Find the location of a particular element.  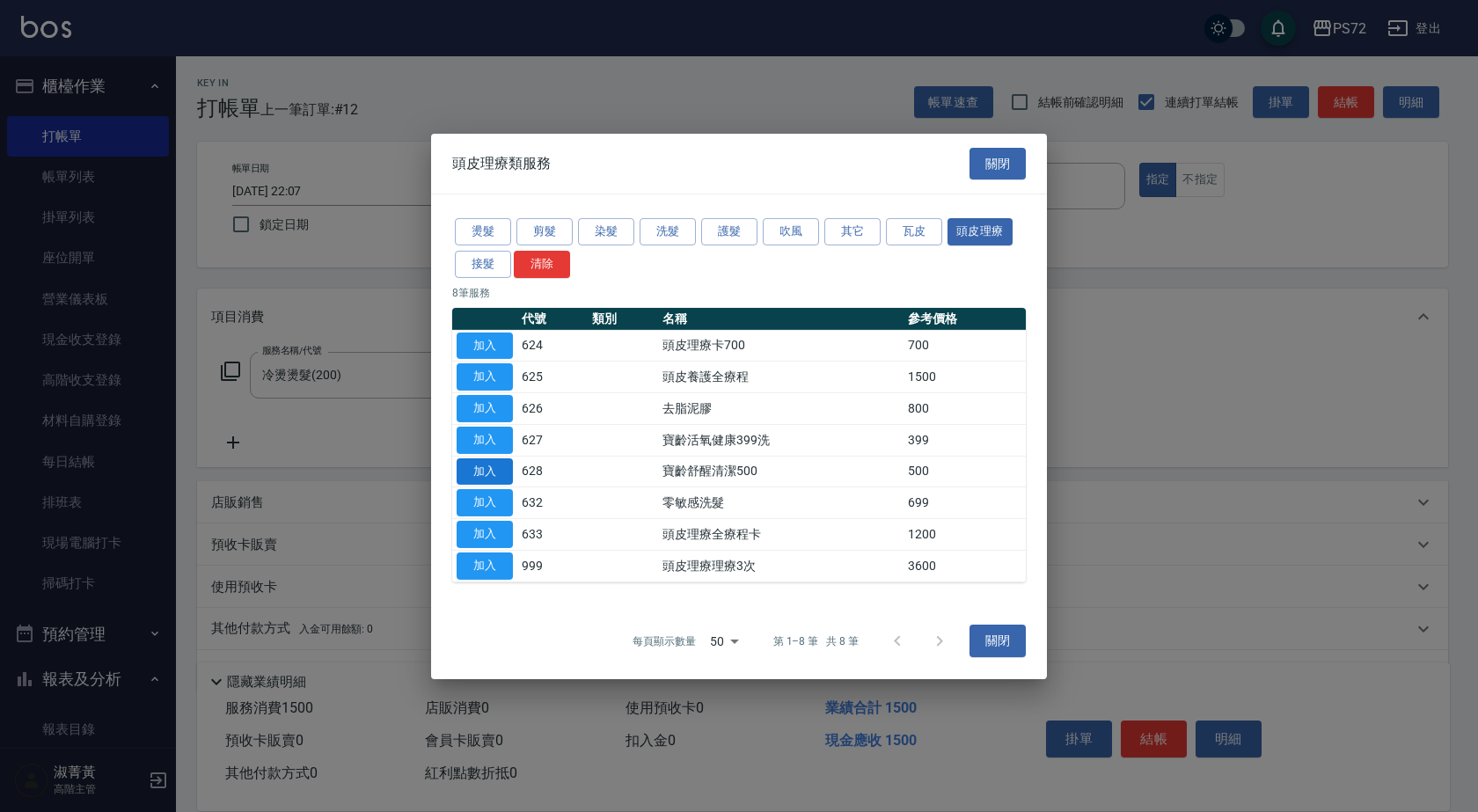

td: 頭皮理療卡700 is located at coordinates (781, 346).